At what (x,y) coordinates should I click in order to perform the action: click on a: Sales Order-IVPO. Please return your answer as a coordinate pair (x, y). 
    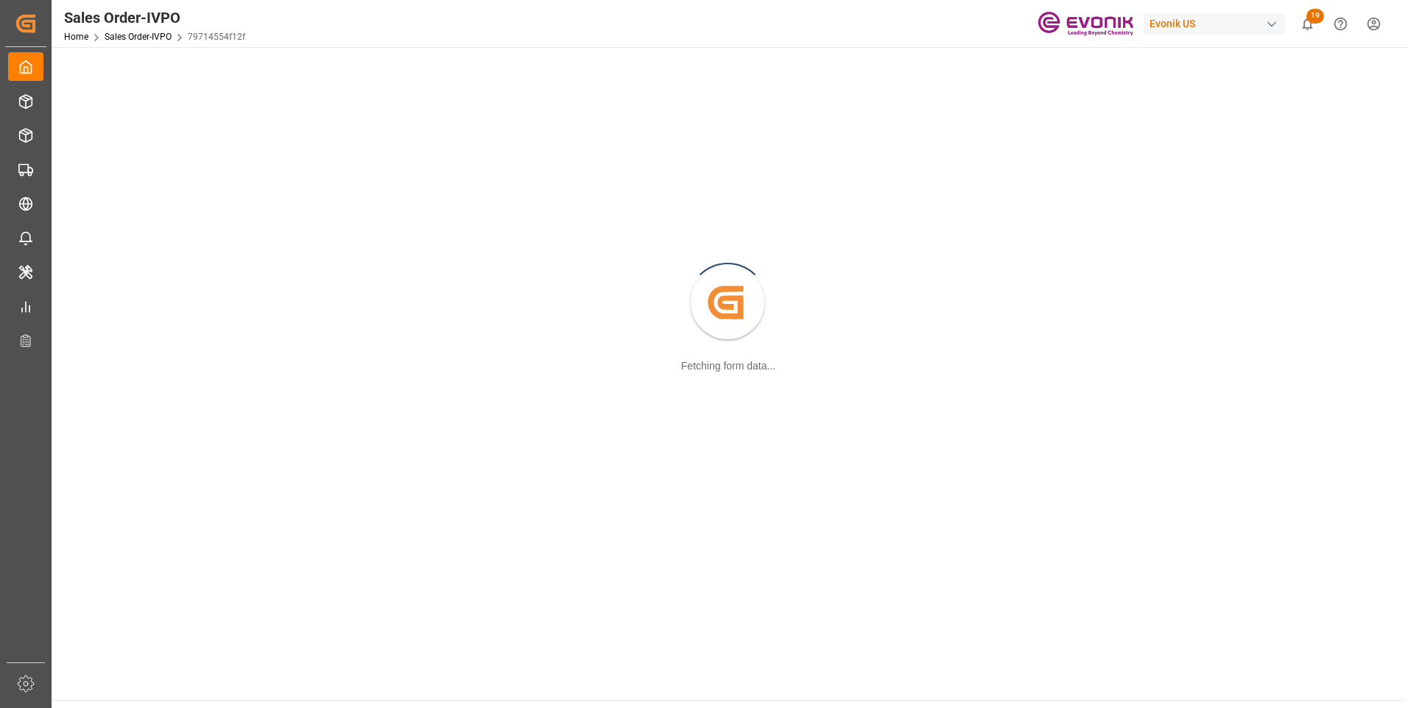
    Looking at the image, I should click on (138, 37).